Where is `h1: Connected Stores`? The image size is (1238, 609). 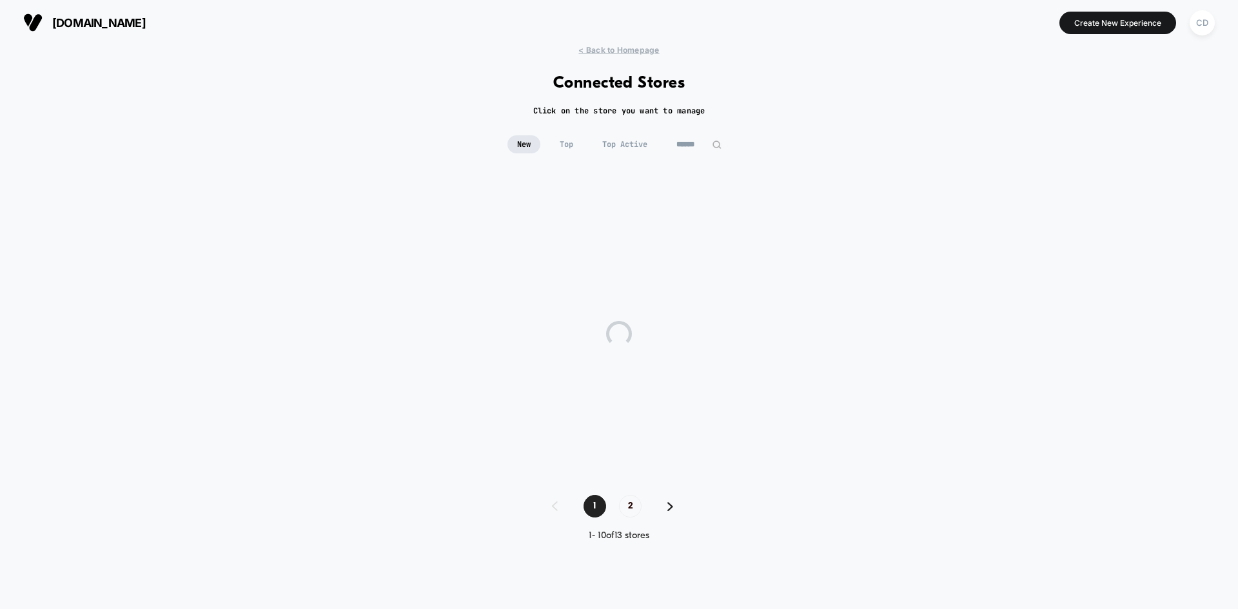 h1: Connected Stores is located at coordinates (619, 83).